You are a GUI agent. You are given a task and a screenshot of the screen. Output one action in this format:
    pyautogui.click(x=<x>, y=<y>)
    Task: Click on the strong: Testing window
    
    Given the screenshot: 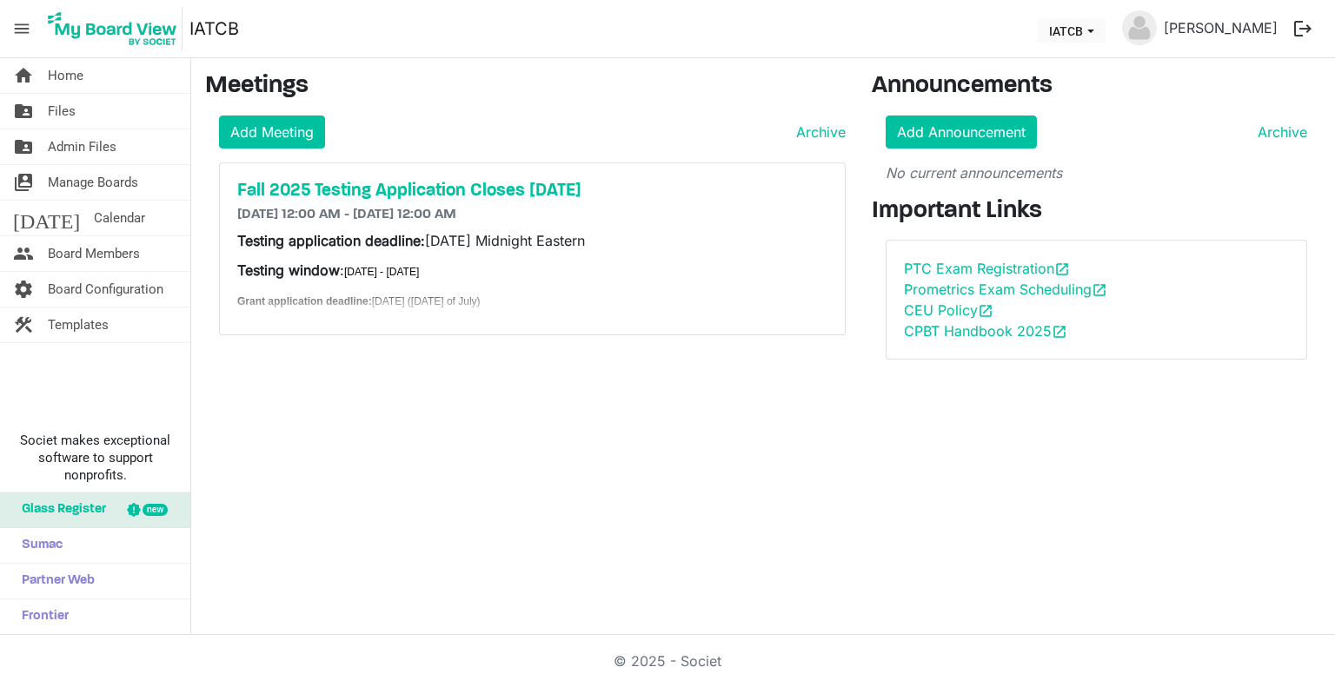 What is the action you would take?
    pyautogui.click(x=288, y=270)
    